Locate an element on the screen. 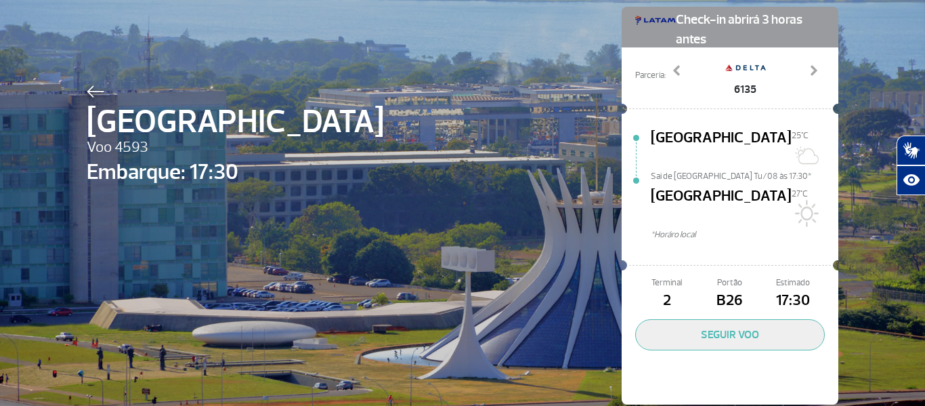  span: 6135 is located at coordinates (746, 89).